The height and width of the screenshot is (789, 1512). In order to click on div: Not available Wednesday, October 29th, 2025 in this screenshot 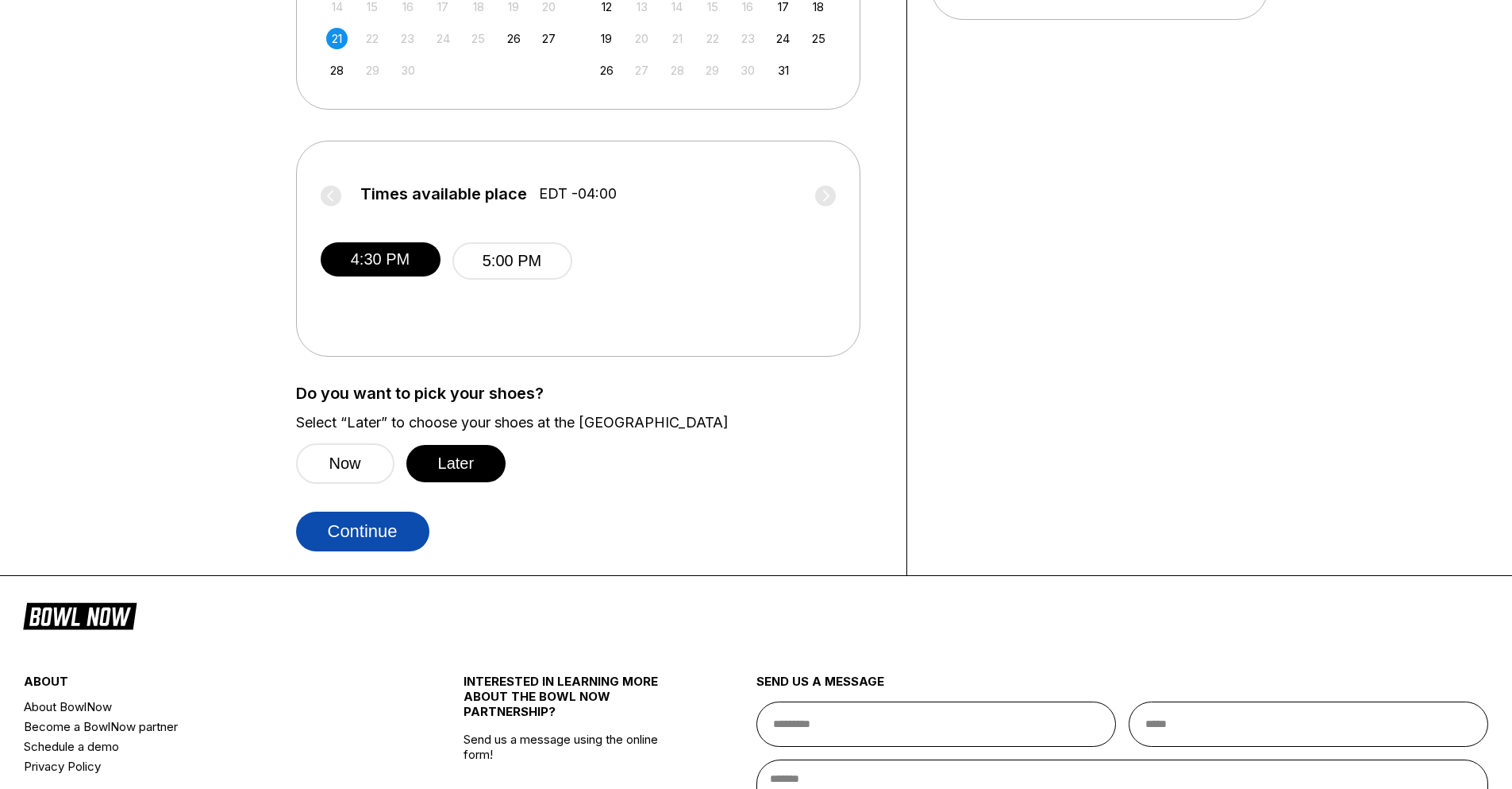, I will do `click(712, 69)`.